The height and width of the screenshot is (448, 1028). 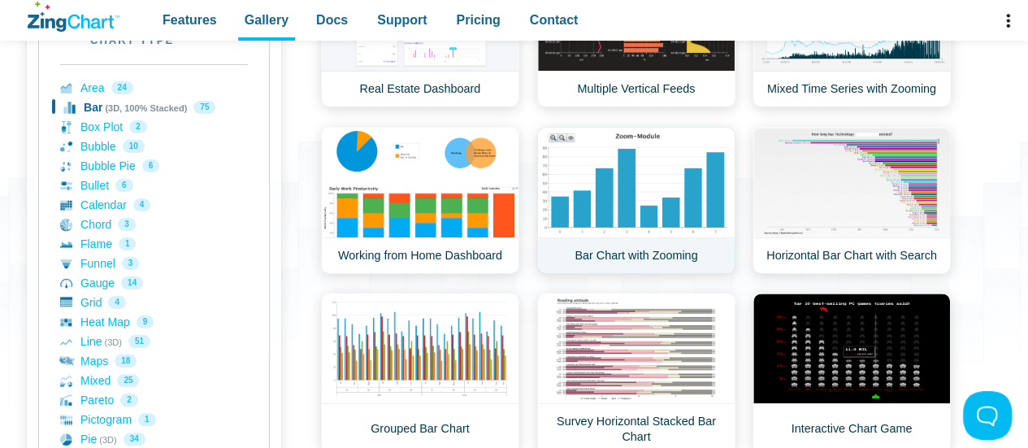 I want to click on a: Bar Chart with Zooming, so click(x=636, y=200).